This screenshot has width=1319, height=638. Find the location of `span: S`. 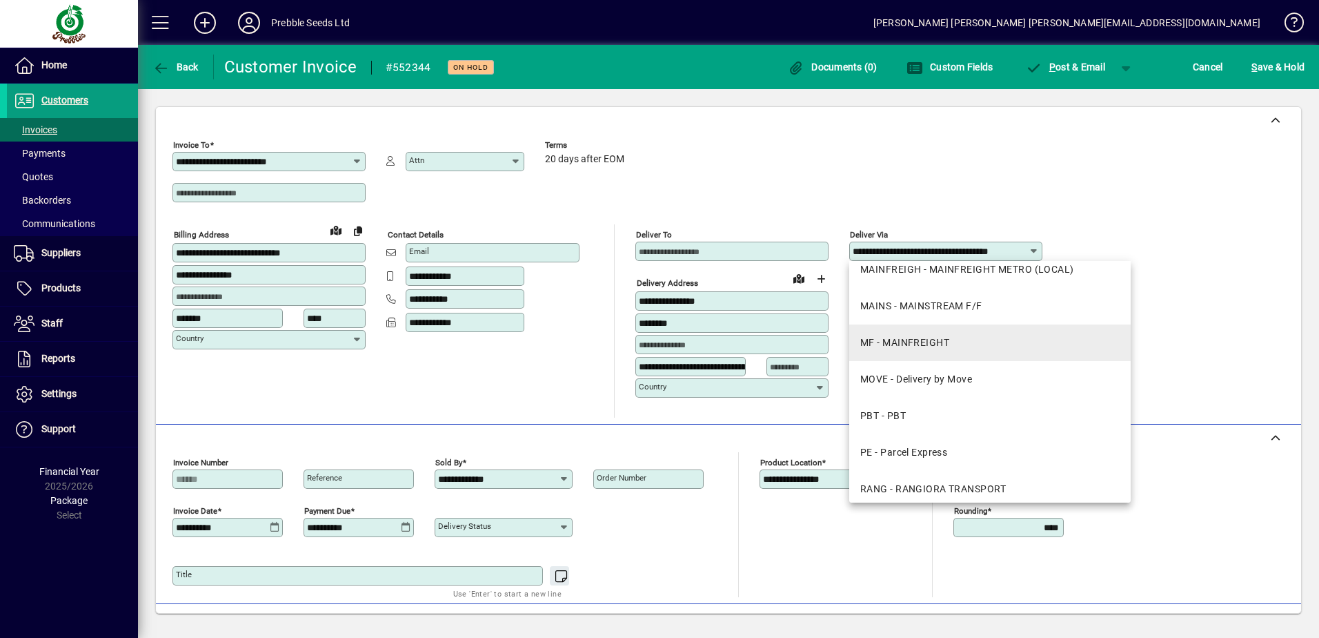

span: S is located at coordinates (1255, 67).